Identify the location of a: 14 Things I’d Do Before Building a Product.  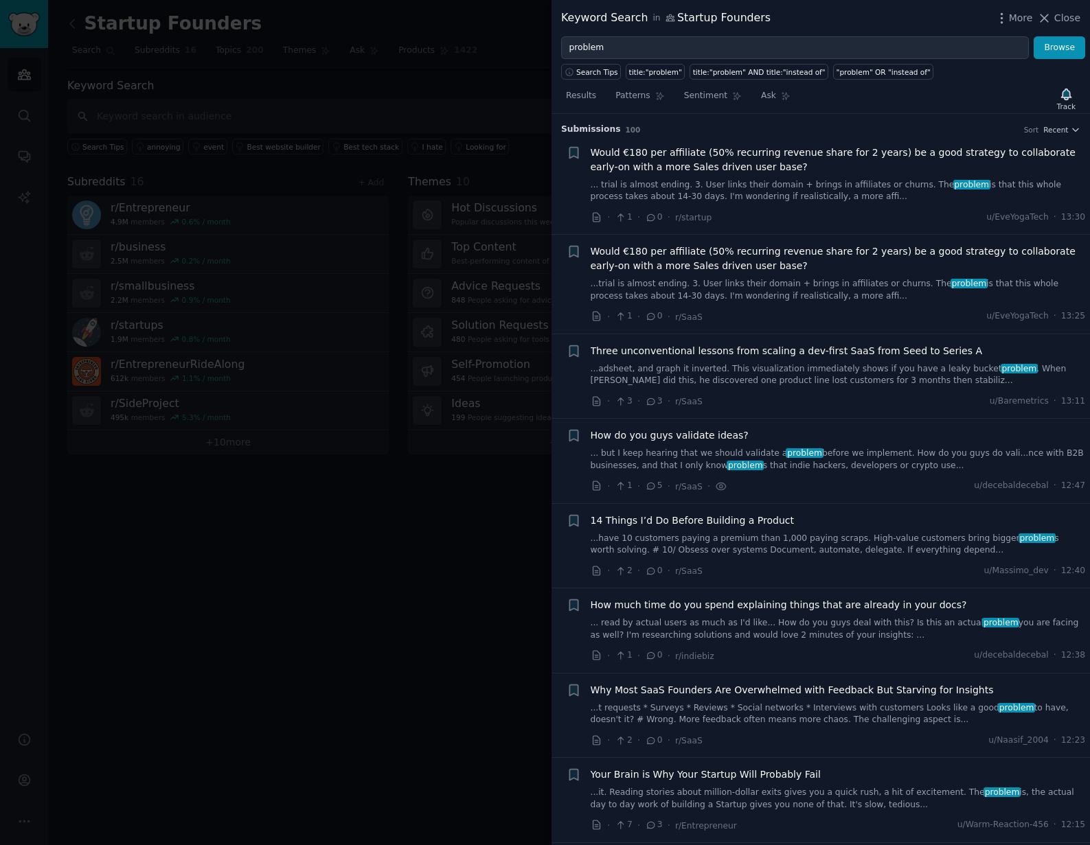
(692, 521).